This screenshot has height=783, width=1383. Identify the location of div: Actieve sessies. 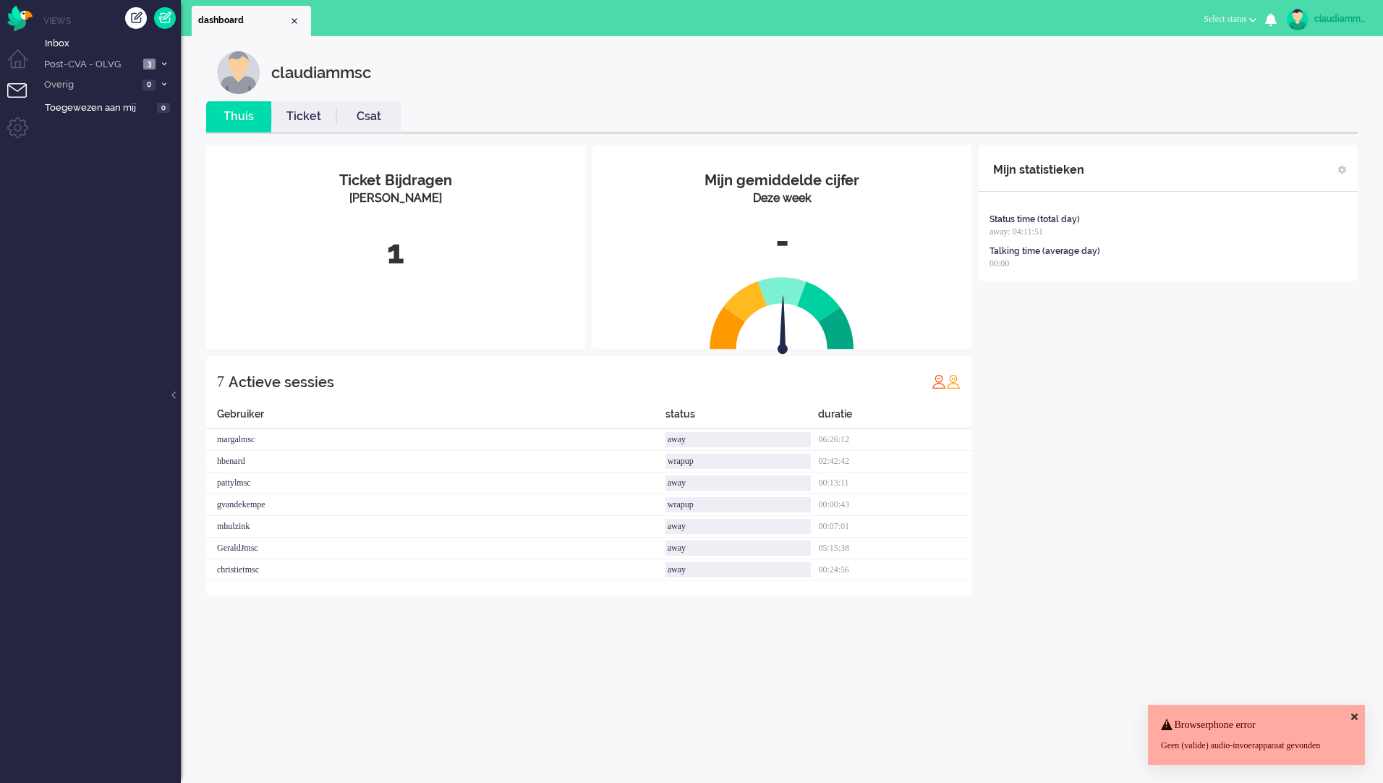
(281, 382).